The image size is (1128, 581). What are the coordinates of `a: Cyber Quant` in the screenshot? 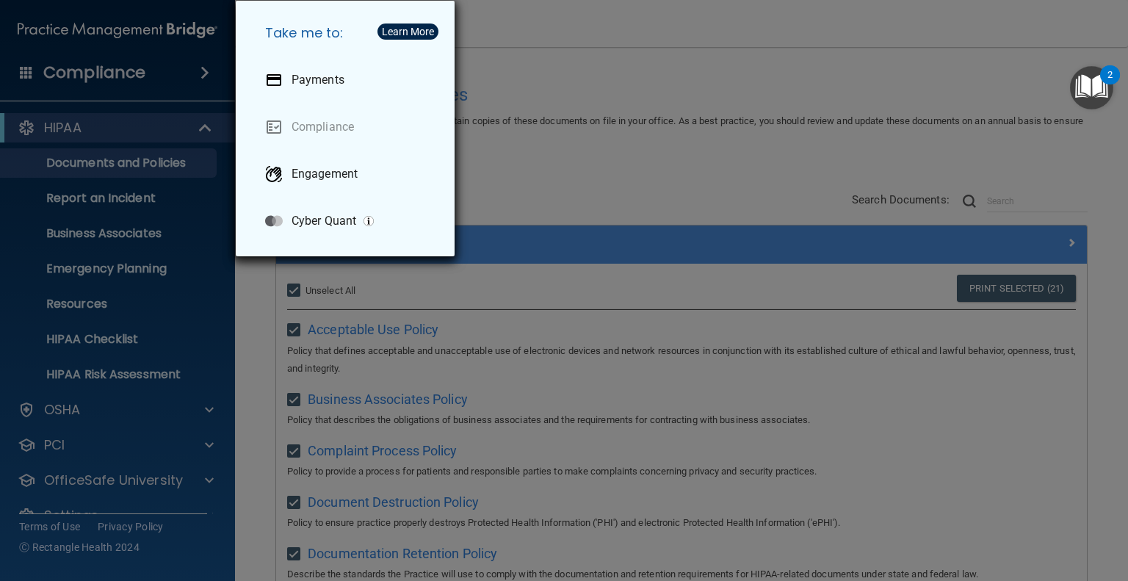 It's located at (348, 221).